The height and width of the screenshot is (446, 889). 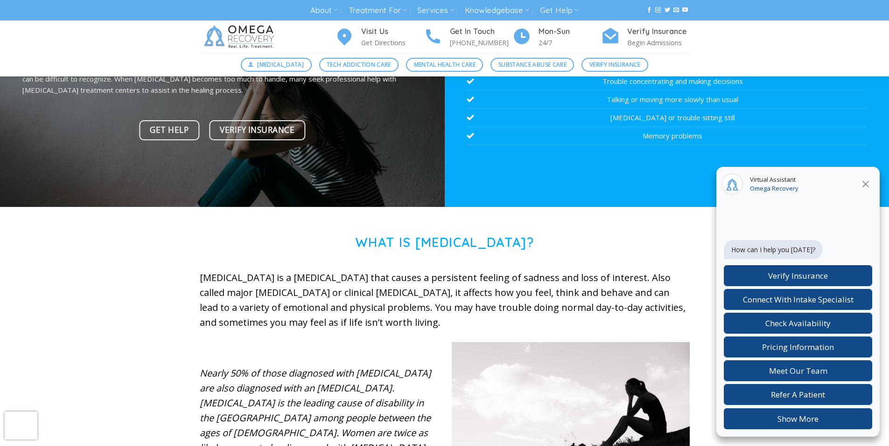 What do you see at coordinates (666, 81) in the screenshot?
I see `li: Trouble concentrating and making decisions` at bounding box center [666, 81].